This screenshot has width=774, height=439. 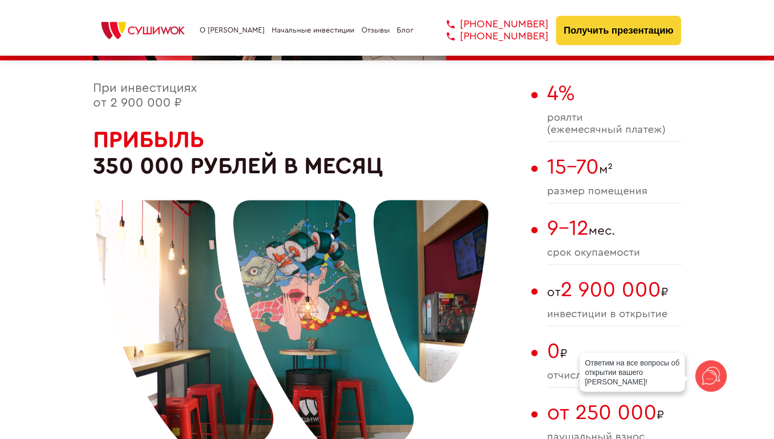 What do you see at coordinates (614, 376) in the screenshot?
I see `span: отчисления на рекламу` at bounding box center [614, 376].